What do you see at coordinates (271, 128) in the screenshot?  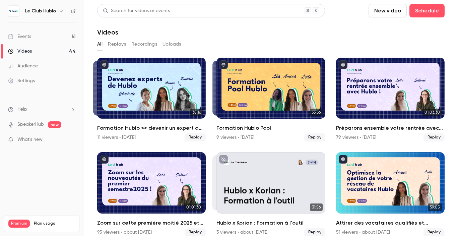 I see `h2: Formation Hublo Pool` at bounding box center [271, 128].